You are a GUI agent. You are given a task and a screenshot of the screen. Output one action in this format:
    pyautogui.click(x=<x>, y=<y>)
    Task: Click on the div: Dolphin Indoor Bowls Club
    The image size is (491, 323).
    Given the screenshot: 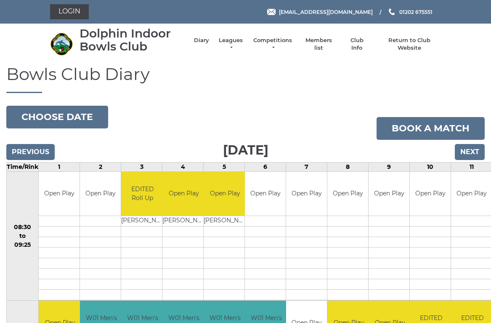 What is the action you would take?
    pyautogui.click(x=132, y=40)
    